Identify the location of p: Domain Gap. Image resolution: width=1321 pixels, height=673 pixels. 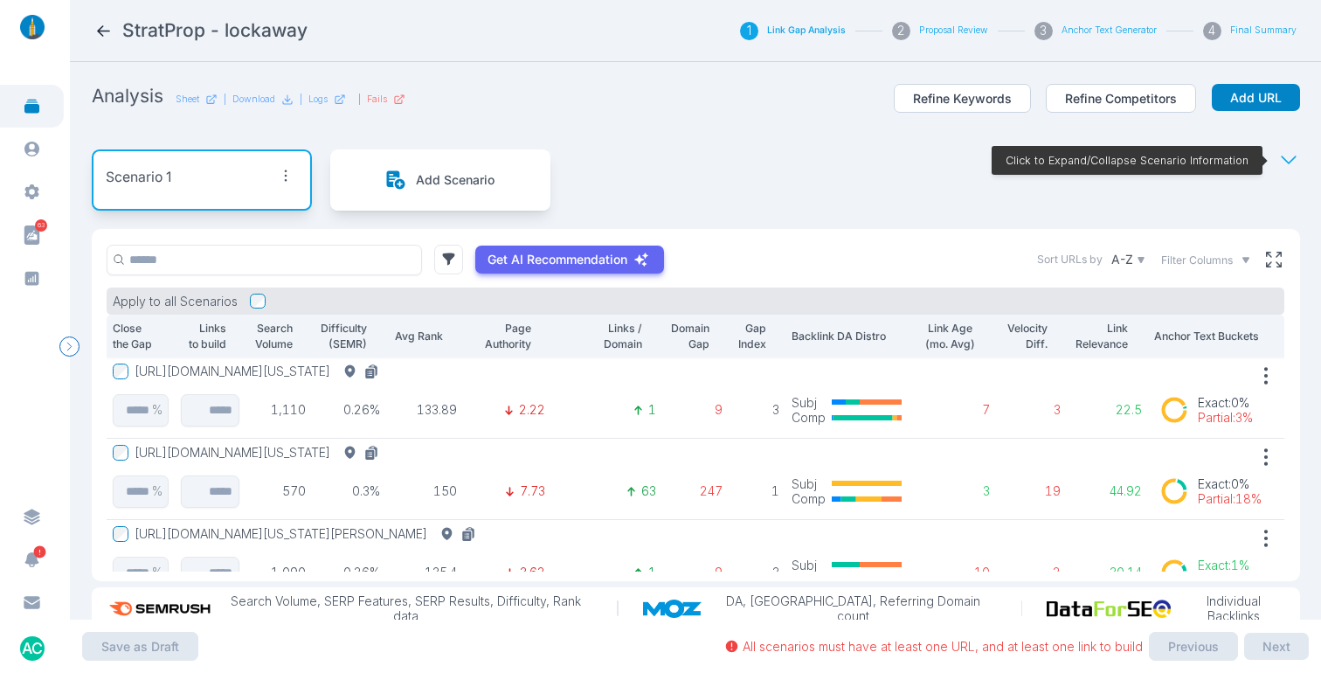
(689, 336).